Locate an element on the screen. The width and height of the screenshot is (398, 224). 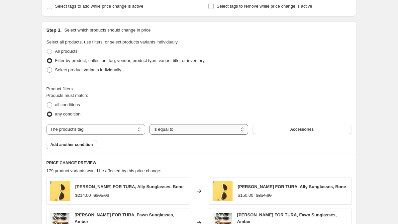
p: Select which products should change in price is located at coordinates (107, 30).